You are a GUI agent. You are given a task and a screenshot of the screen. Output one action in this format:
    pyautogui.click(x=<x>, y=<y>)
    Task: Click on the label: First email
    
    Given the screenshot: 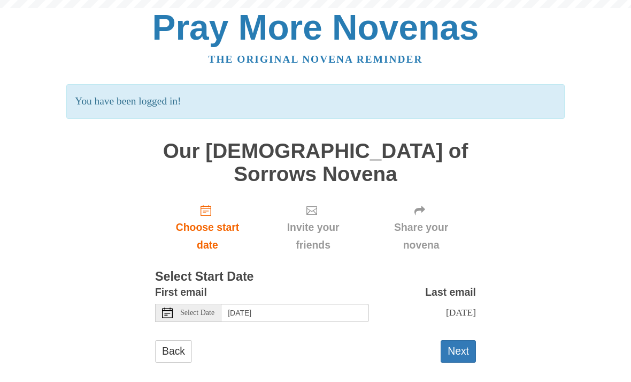 What is the action you would take?
    pyautogui.click(x=181, y=292)
    